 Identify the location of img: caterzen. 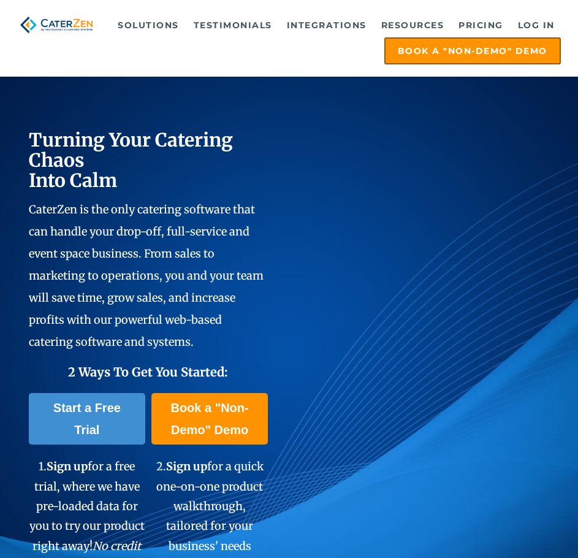
(56, 25).